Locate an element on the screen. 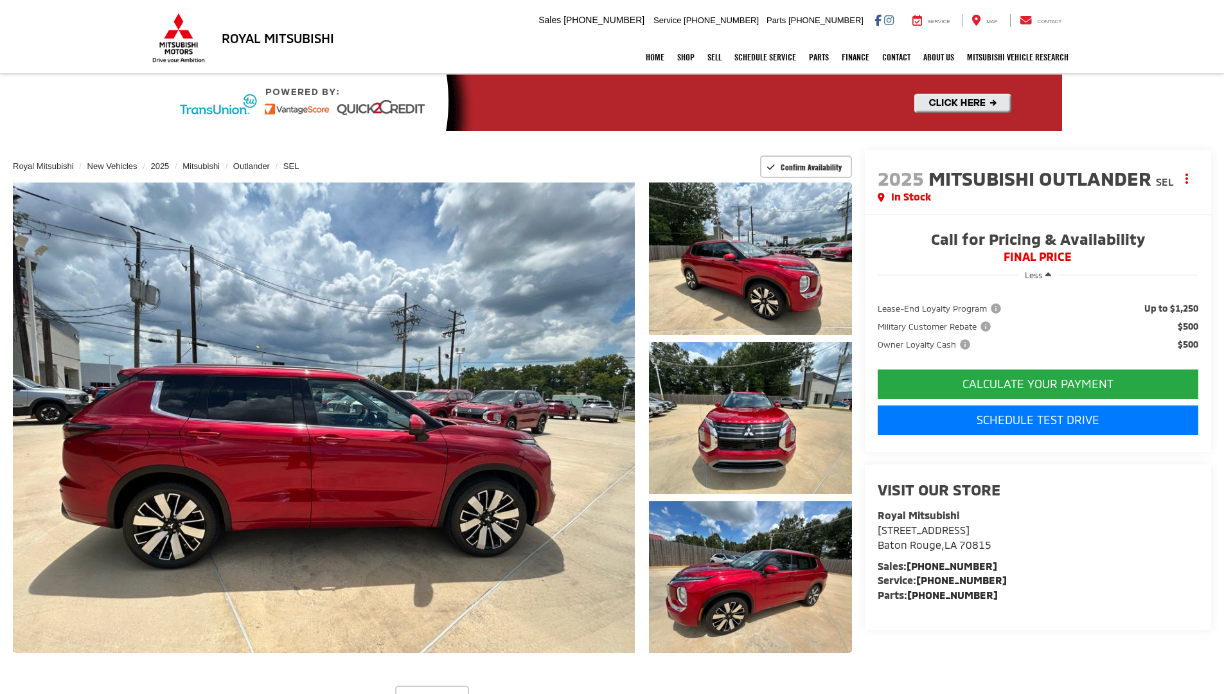 The height and width of the screenshot is (694, 1224). span: 70815 is located at coordinates (975, 544).